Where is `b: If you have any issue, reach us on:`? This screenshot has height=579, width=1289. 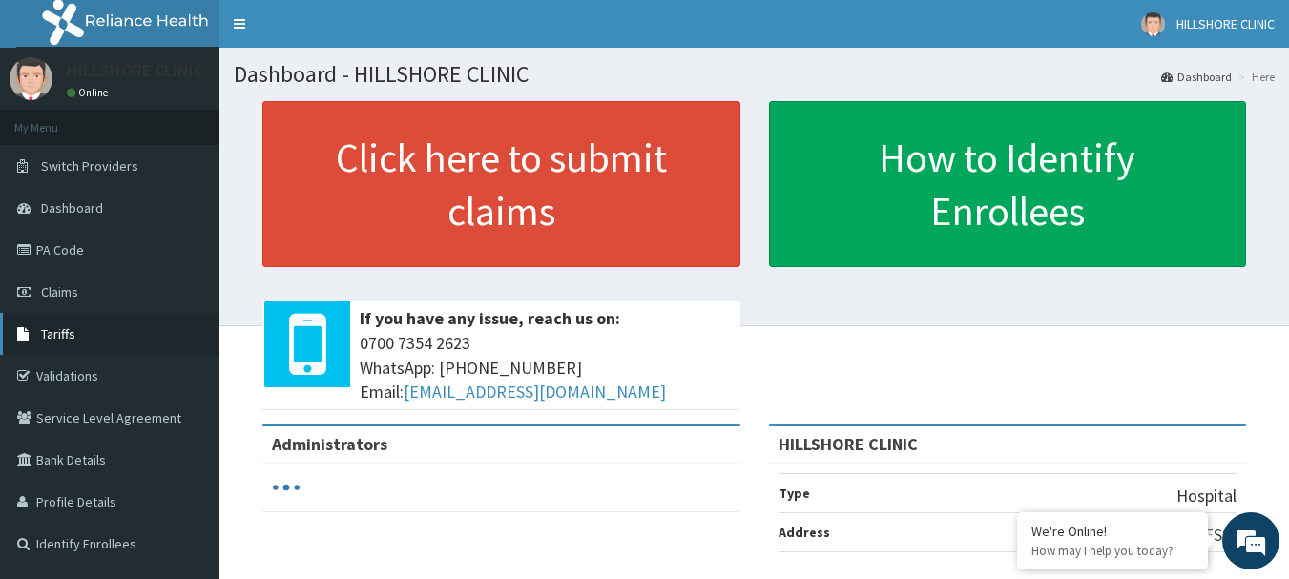
b: If you have any issue, reach us on: is located at coordinates (489, 318).